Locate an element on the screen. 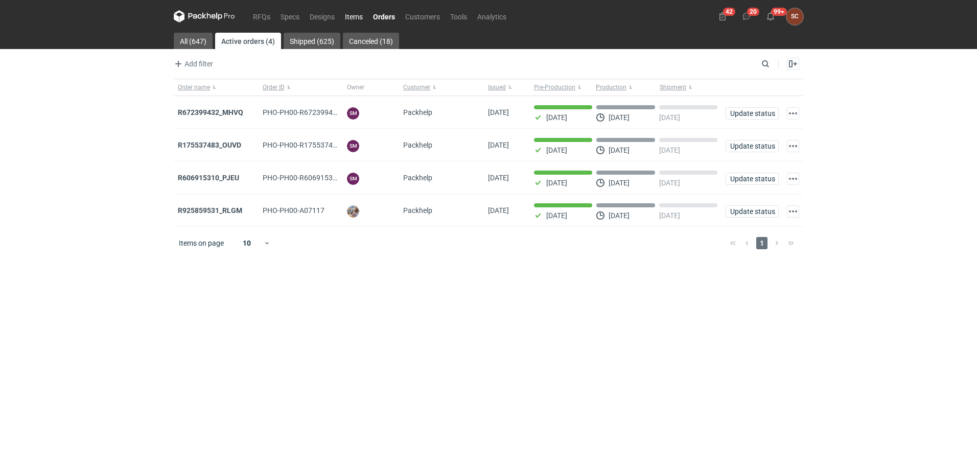 This screenshot has width=977, height=476. a: Customers is located at coordinates (423, 16).